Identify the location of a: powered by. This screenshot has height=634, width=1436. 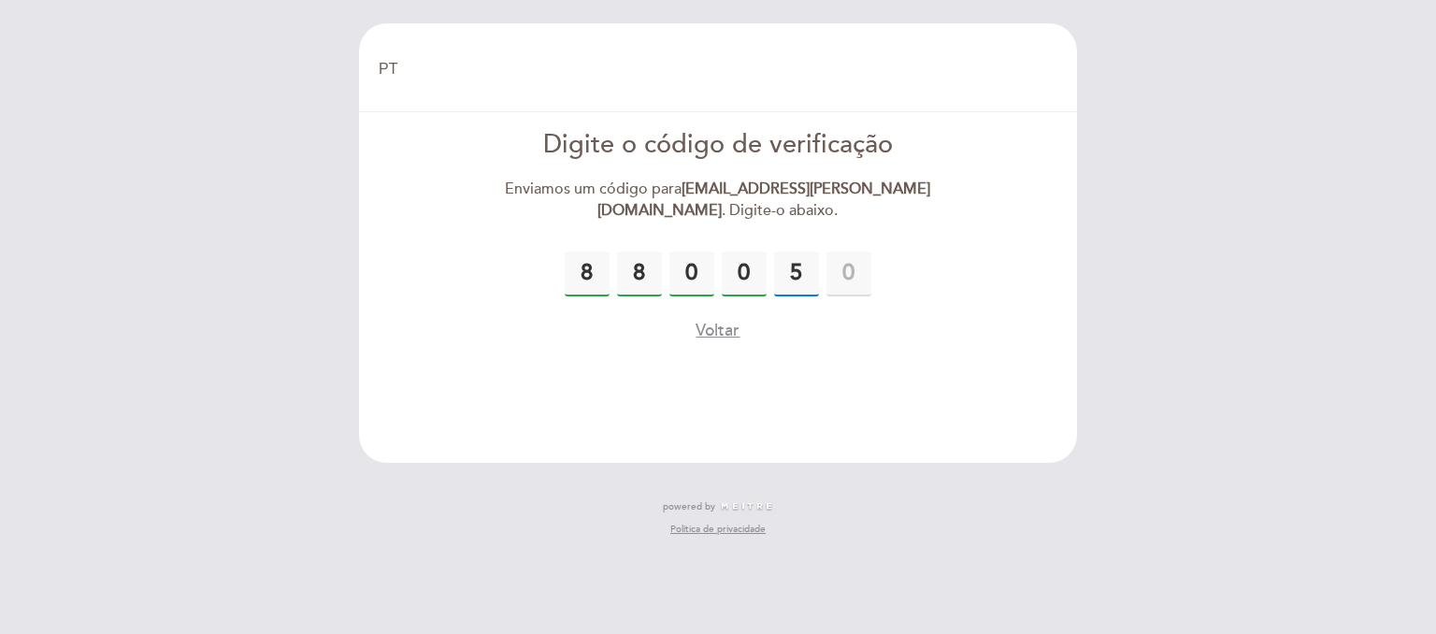
(718, 507).